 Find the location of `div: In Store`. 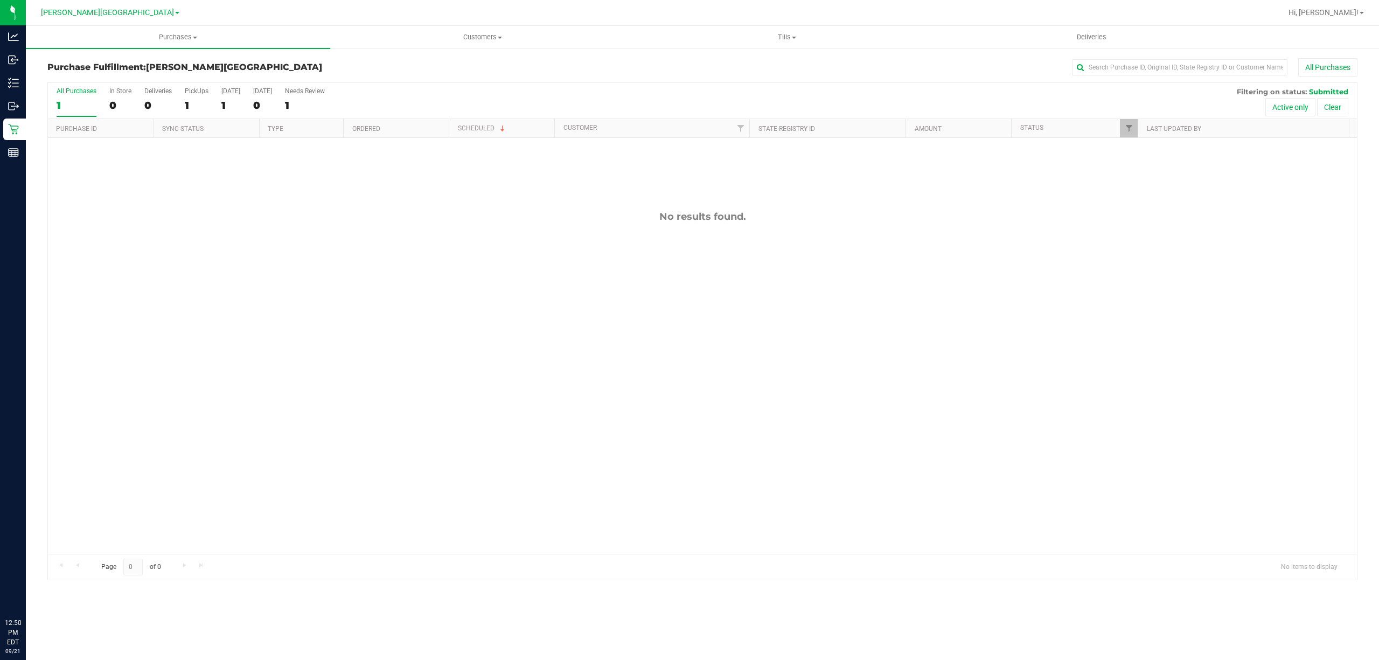

div: In Store is located at coordinates (120, 91).